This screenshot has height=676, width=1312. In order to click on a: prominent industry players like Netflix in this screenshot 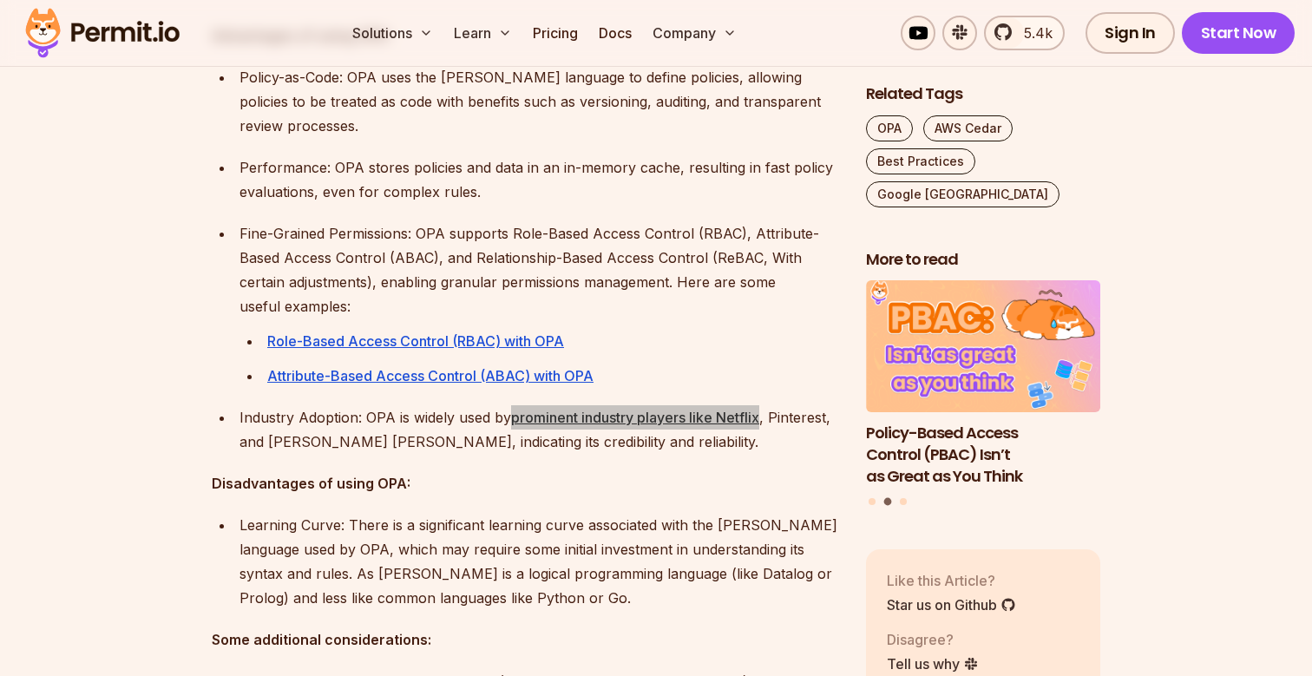, I will do `click(635, 418)`.